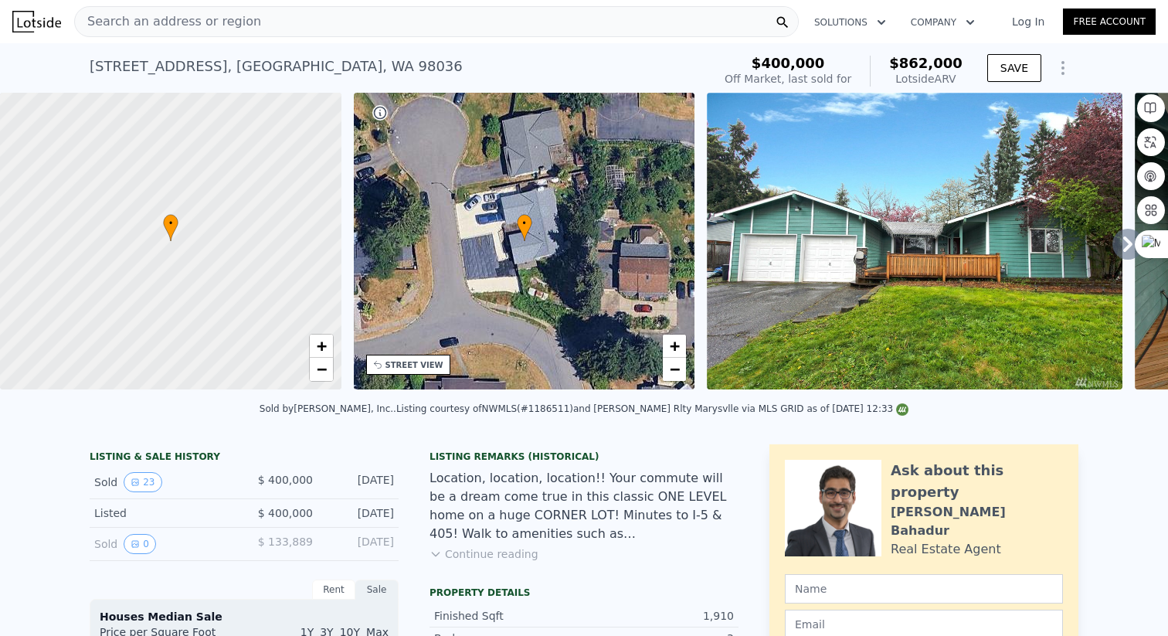 The width and height of the screenshot is (1168, 636). I want to click on input: Name, so click(924, 589).